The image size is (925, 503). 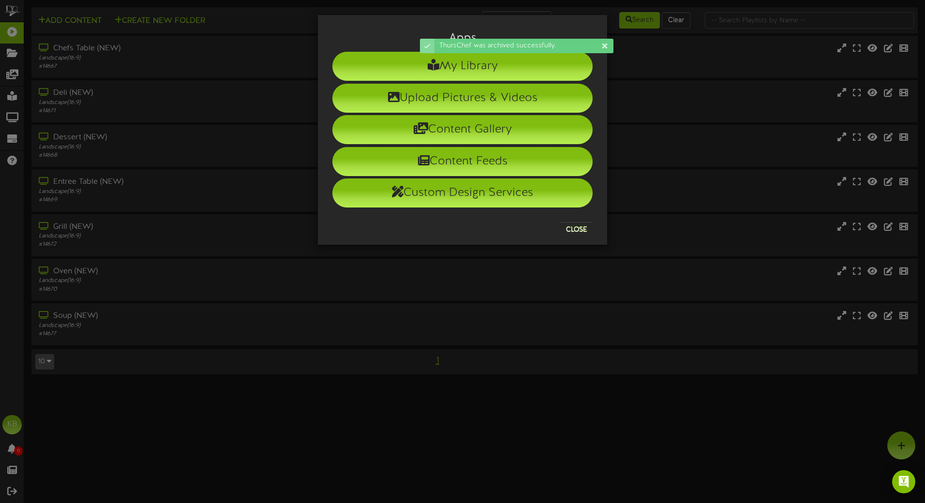 I want to click on div: ThursChef was archived successfully., so click(x=524, y=46).